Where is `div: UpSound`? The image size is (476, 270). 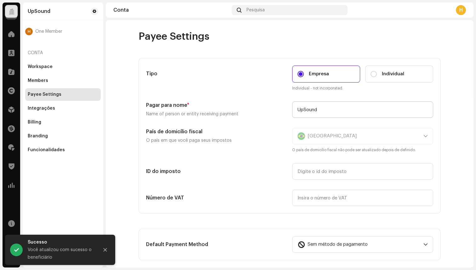 div: UpSound is located at coordinates (39, 11).